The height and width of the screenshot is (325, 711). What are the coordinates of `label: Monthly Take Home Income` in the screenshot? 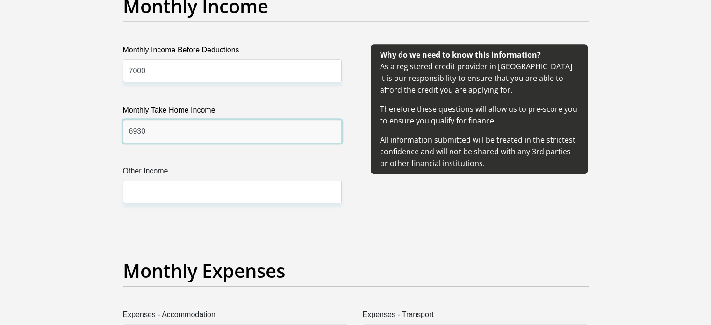 It's located at (232, 112).